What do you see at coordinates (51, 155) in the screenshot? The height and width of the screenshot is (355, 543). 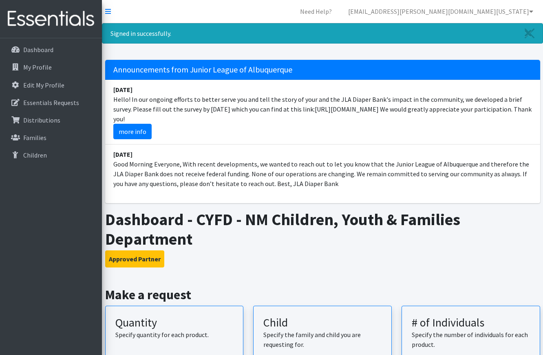 I see `a: Children` at bounding box center [51, 155].